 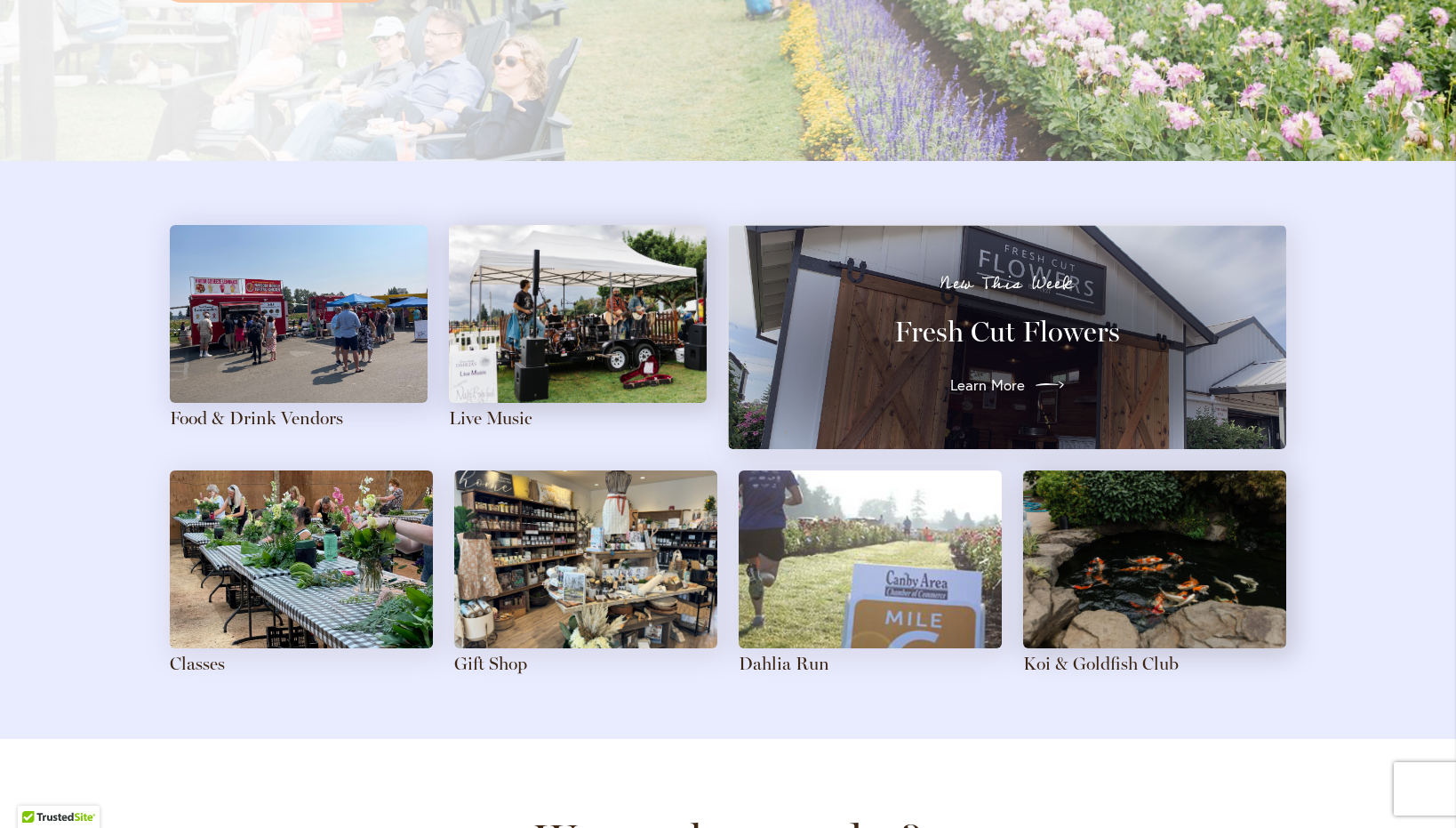 I want to click on a: Orange and white mottled koi swim in a rock-lined pond, so click(x=1155, y=559).